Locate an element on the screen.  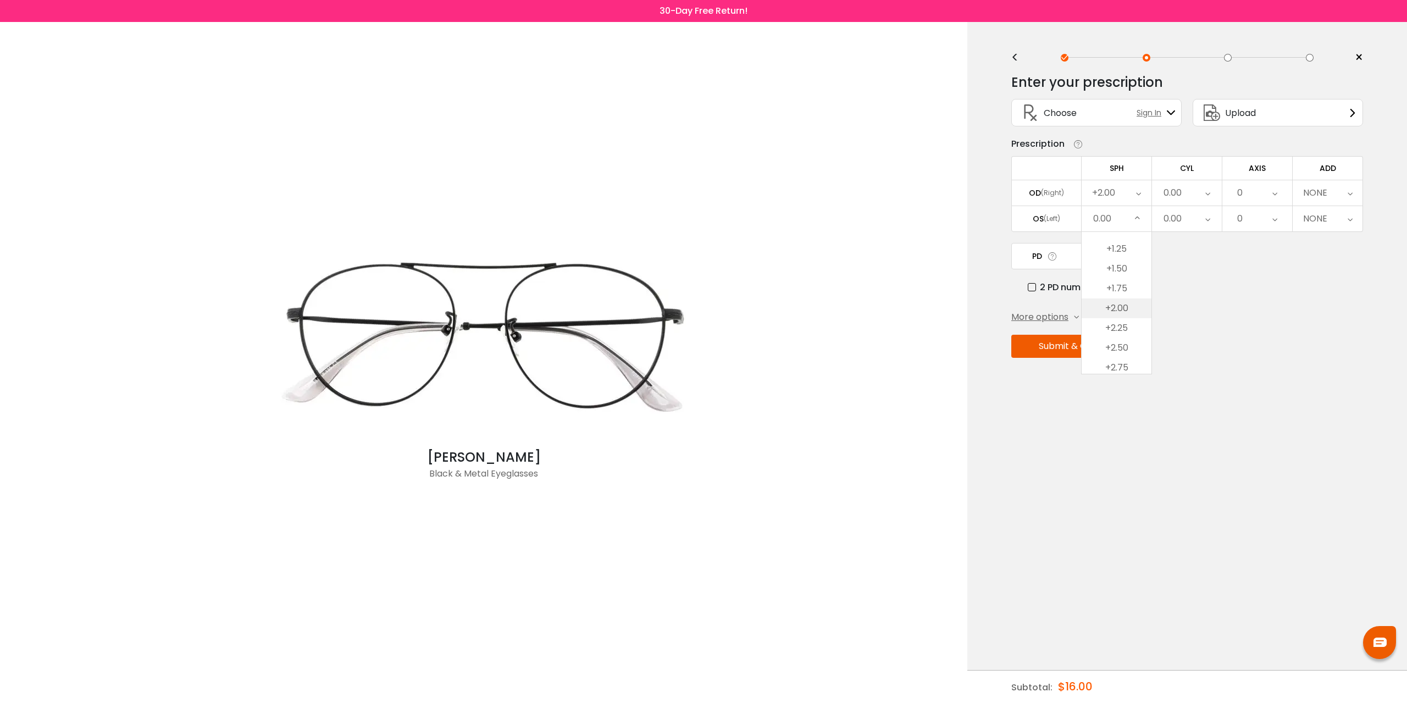
td: SPH is located at coordinates (1116, 168).